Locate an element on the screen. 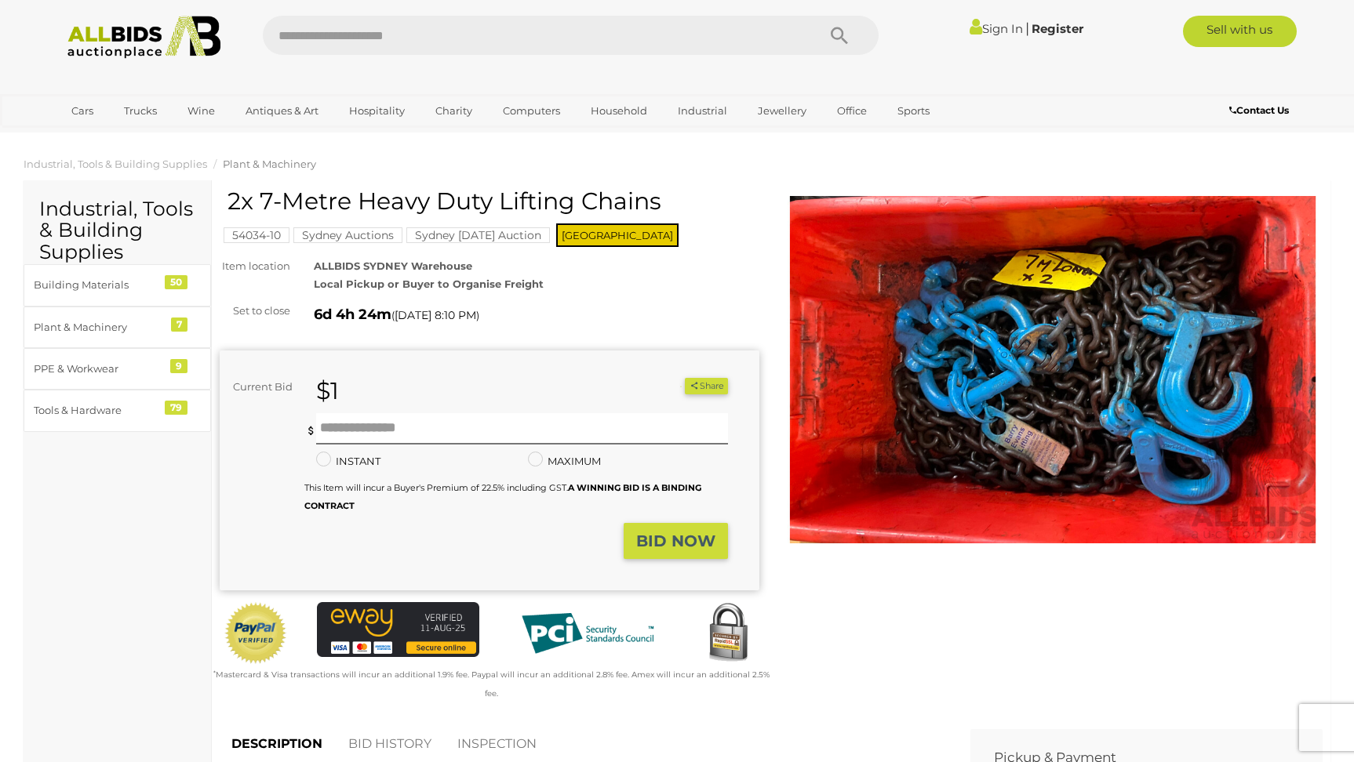  a: Industrial, Tools & Building Supplies is located at coordinates (115, 164).